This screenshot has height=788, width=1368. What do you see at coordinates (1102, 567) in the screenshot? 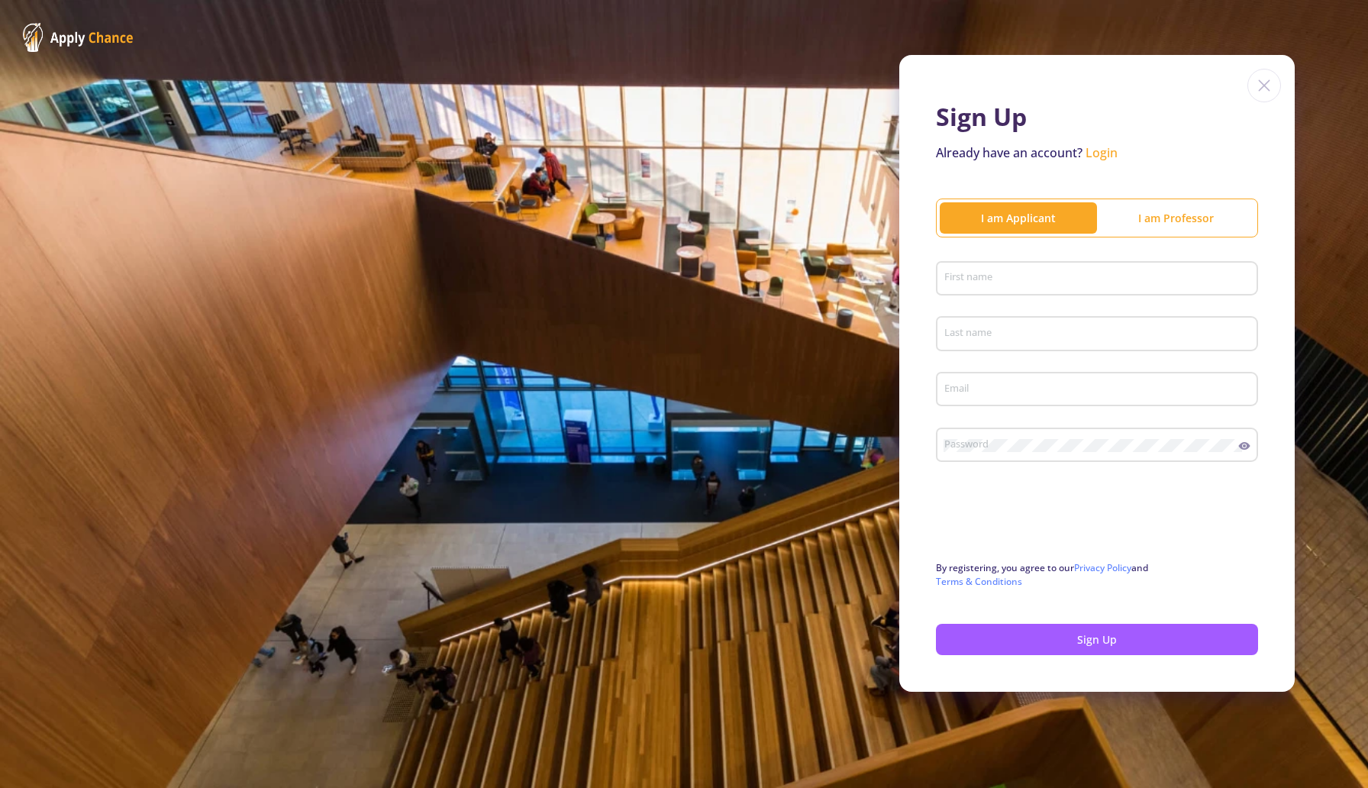
I see `a: Privacy Policy` at bounding box center [1102, 567].